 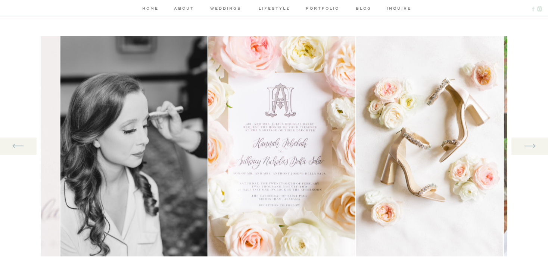 I want to click on a: blog, so click(x=363, y=9).